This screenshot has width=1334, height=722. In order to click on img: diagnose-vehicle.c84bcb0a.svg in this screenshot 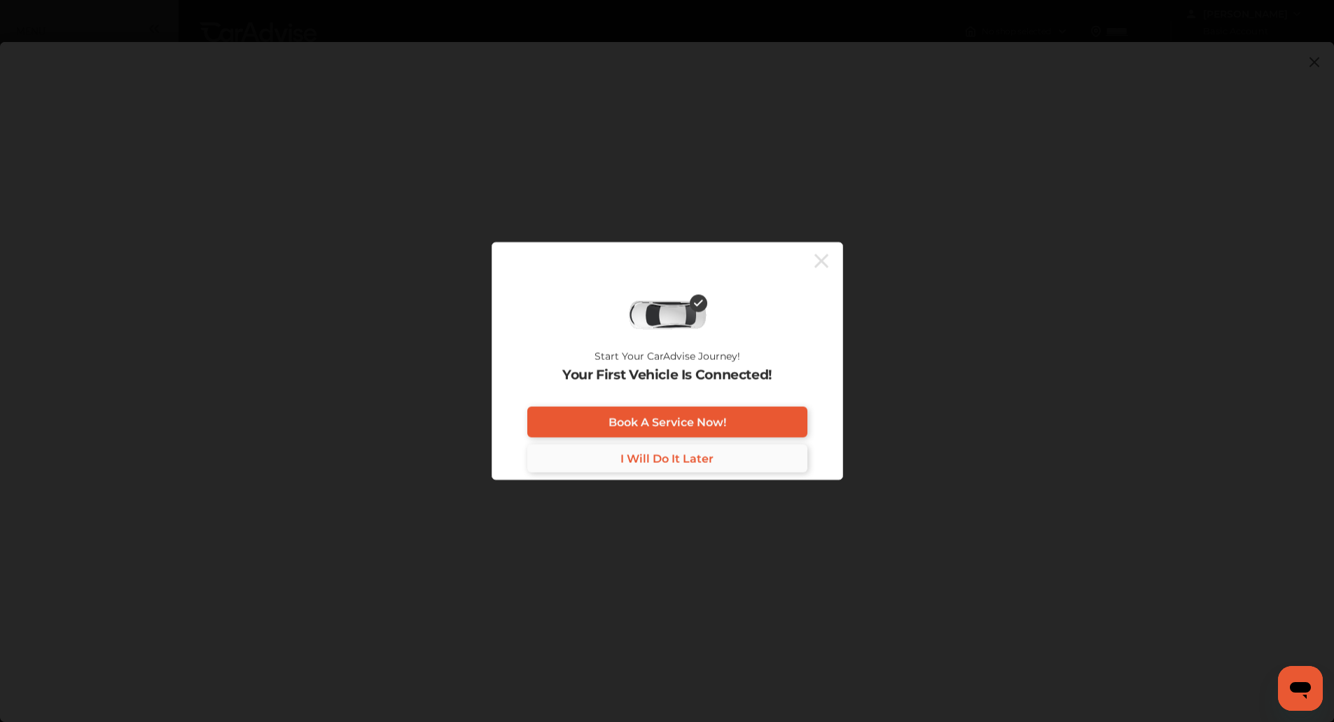, I will do `click(667, 315)`.